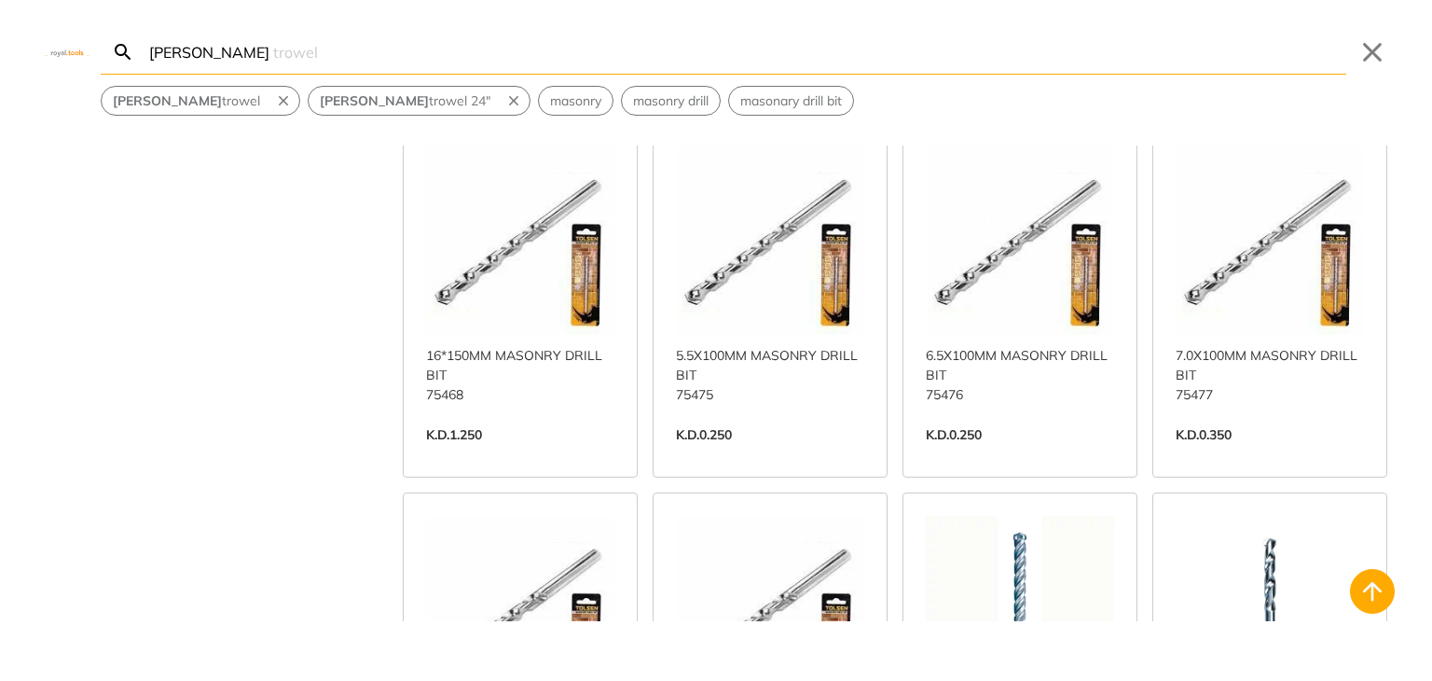  Describe the element at coordinates (419, 101) in the screenshot. I see `div: Suggestion: Mason trowel 24"` at that location.